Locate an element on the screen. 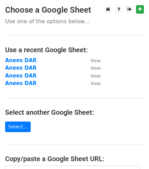 The width and height of the screenshot is (149, 169). p: Use one of the options below... is located at coordinates (74, 21).